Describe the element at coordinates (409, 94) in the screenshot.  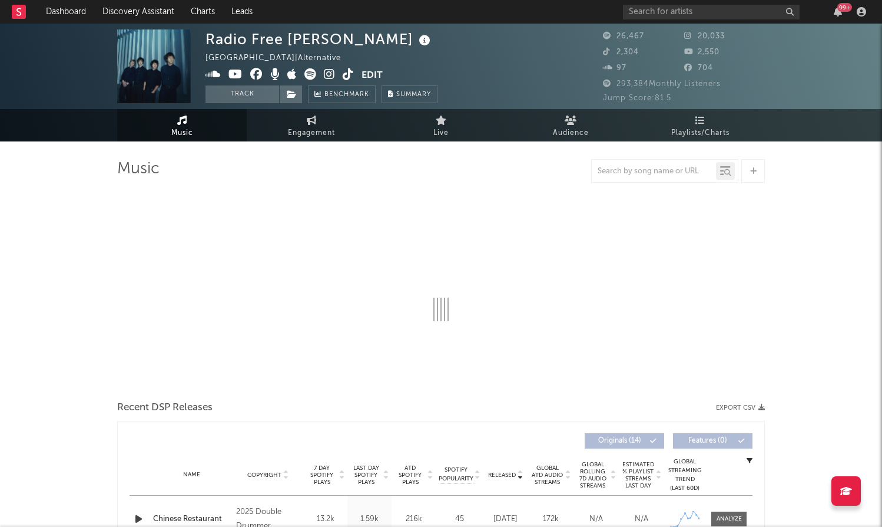
I see `button: Summary` at that location.